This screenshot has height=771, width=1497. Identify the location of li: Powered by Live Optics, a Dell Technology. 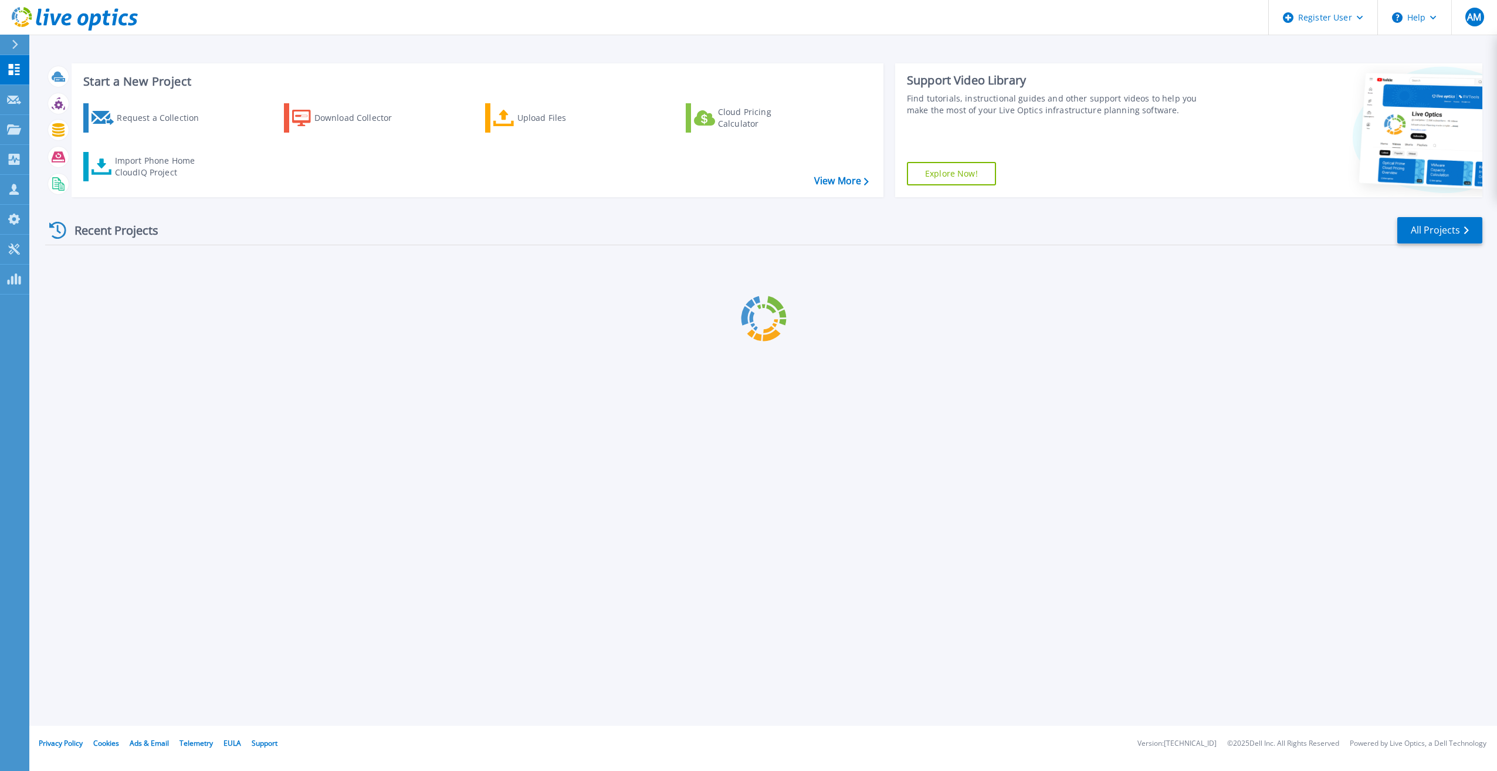
(1418, 743).